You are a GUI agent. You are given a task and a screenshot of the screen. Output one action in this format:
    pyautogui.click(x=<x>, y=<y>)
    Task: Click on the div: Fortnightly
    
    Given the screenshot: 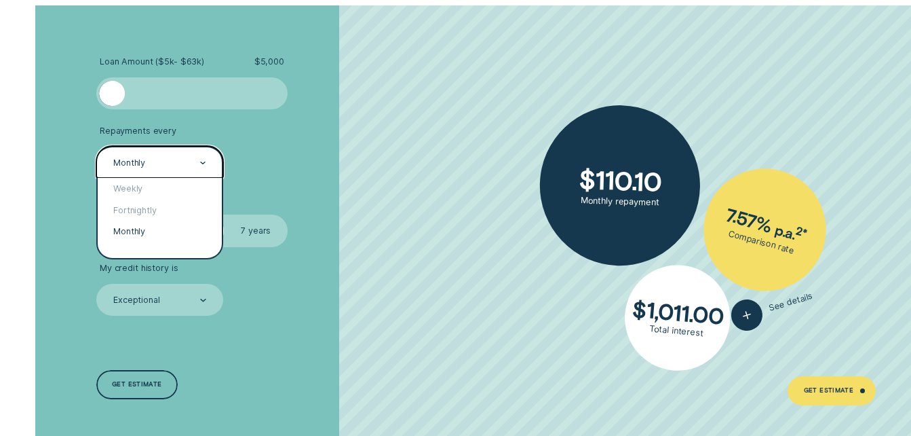 What is the action you would take?
    pyautogui.click(x=160, y=210)
    